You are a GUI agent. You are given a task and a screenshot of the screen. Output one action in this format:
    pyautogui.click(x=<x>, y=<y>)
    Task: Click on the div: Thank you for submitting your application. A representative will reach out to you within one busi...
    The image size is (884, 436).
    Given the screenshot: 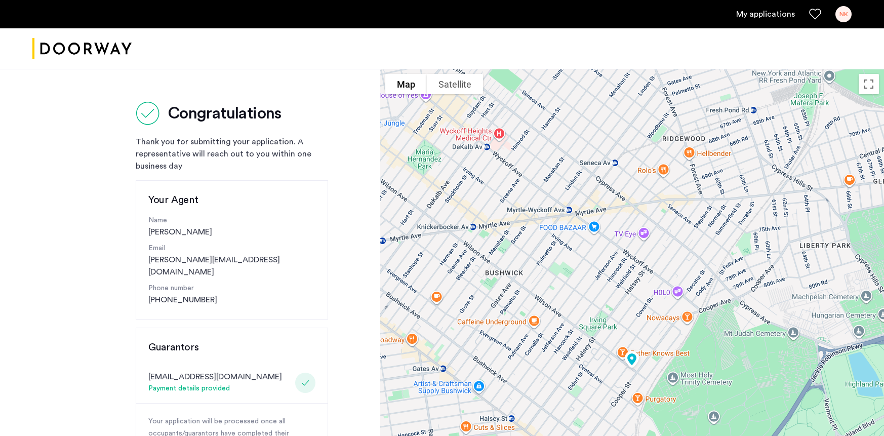 What is the action you would take?
    pyautogui.click(x=232, y=154)
    